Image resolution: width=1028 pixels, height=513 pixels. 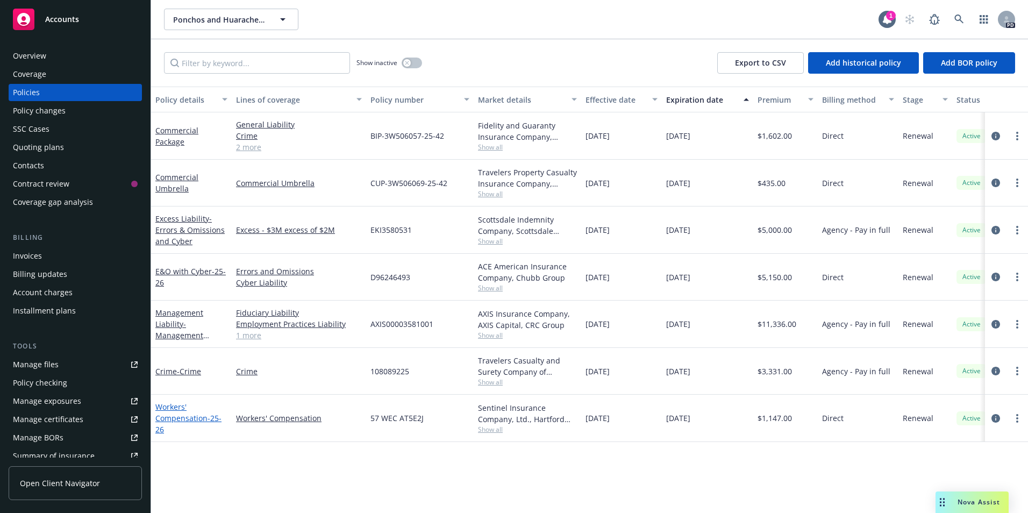 What do you see at coordinates (891, 16) in the screenshot?
I see `div: 1` at bounding box center [891, 16].